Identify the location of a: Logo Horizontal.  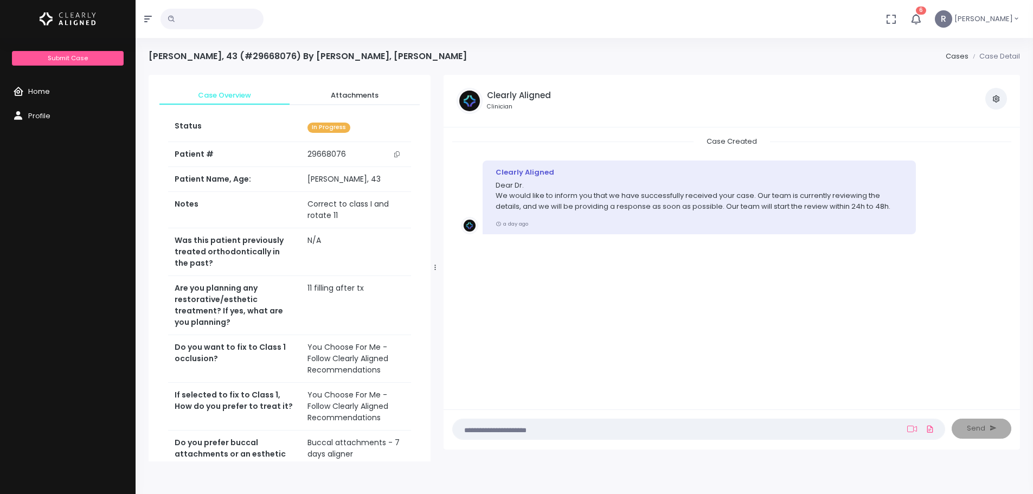
(68, 19).